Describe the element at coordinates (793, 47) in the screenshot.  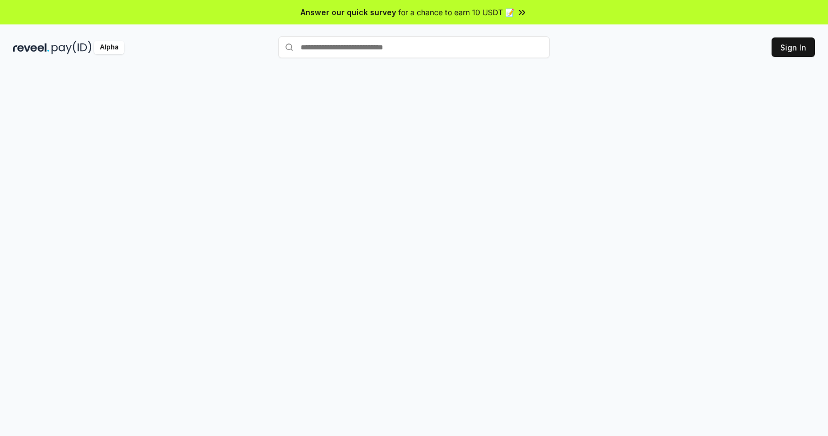
I see `button: Sign In` at that location.